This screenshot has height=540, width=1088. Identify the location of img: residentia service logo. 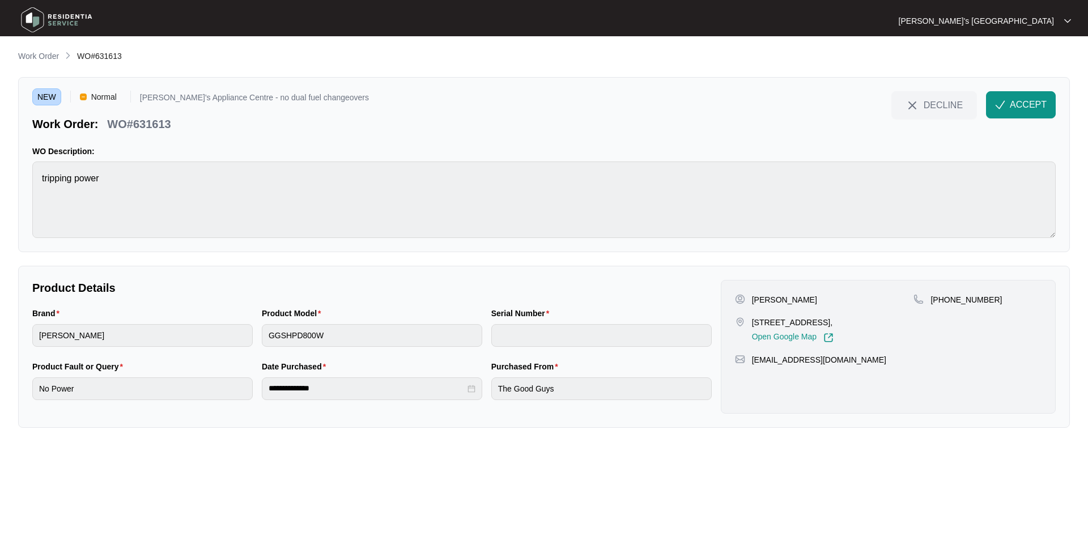
(57, 20).